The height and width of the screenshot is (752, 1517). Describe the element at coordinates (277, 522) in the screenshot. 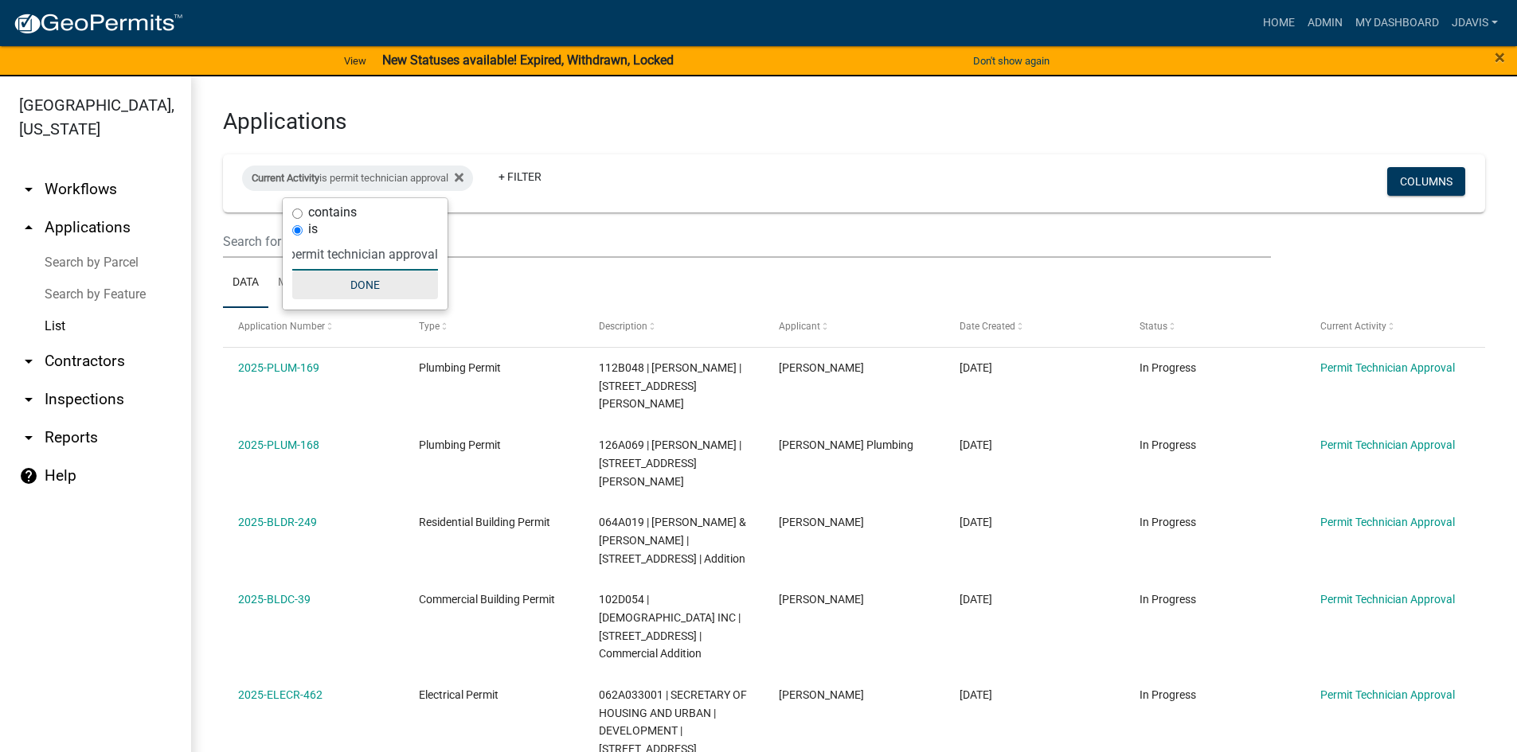

I see `a: 2025-BLDR-249` at that location.